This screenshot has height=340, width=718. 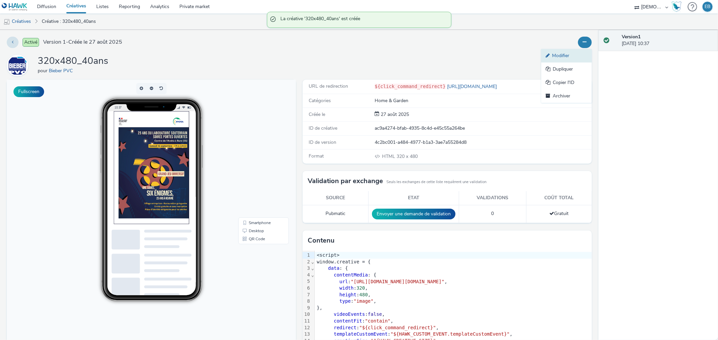 I want to click on img: Bieber PVC, so click(x=17, y=66).